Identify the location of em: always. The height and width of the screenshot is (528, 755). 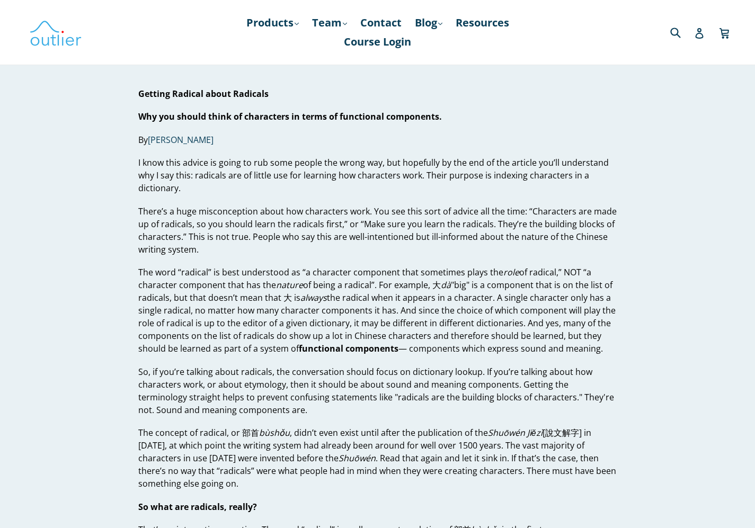
(314, 298).